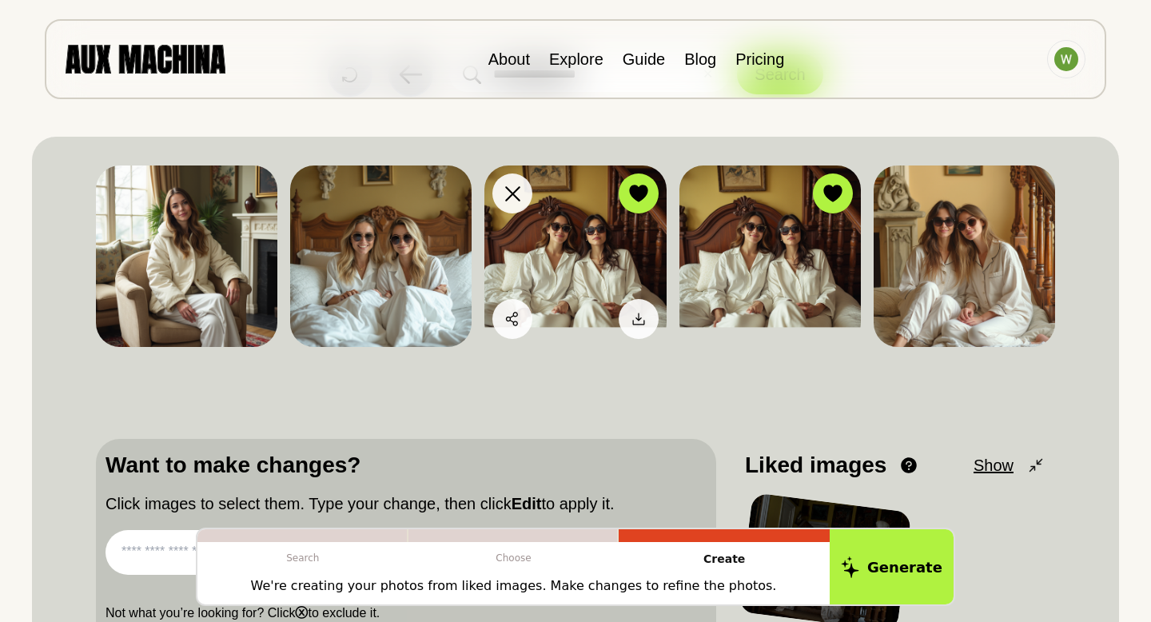  I want to click on b: Edit, so click(527, 504).